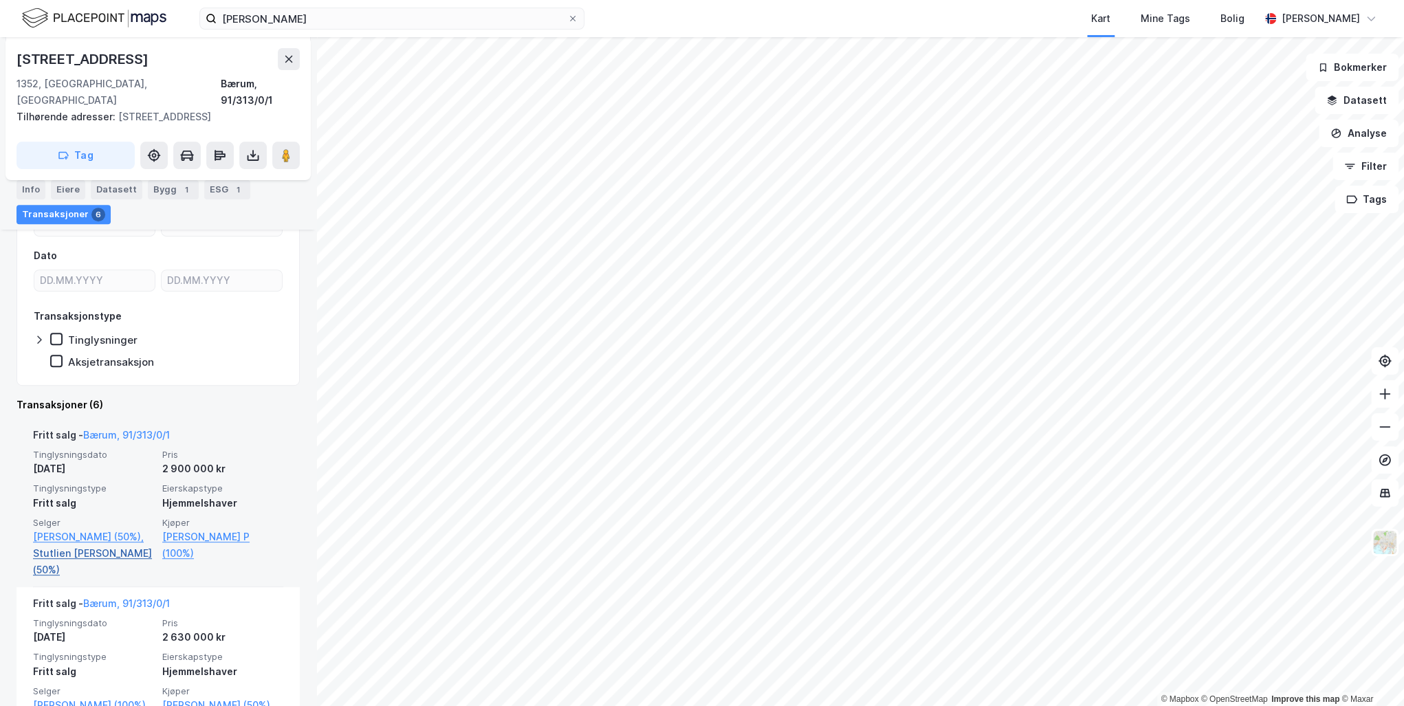 The width and height of the screenshot is (1404, 706). I want to click on div: Bolig, so click(1232, 19).